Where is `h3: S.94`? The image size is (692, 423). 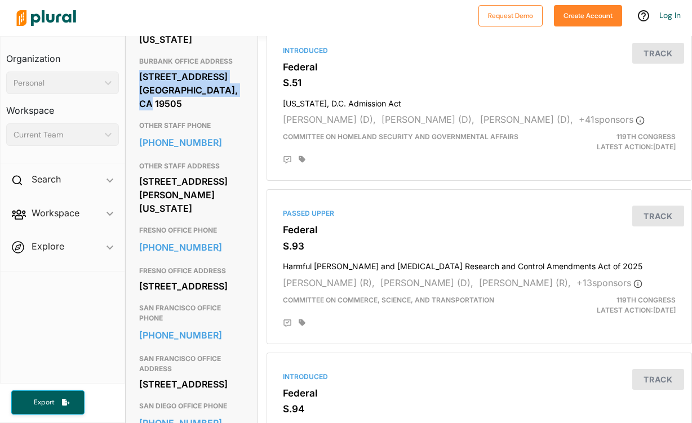 h3: S.94 is located at coordinates (479, 409).